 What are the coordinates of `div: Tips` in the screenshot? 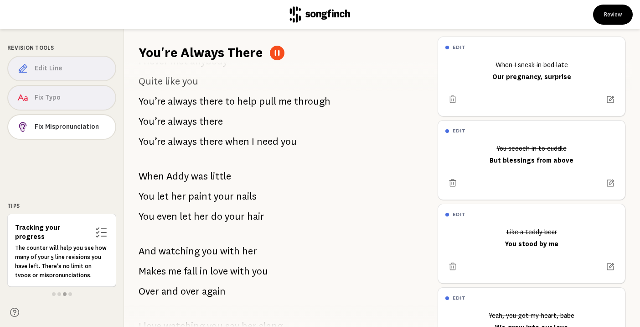 It's located at (62, 206).